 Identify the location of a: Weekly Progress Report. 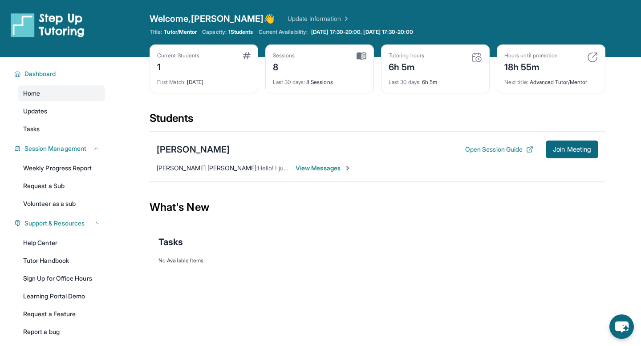
(61, 168).